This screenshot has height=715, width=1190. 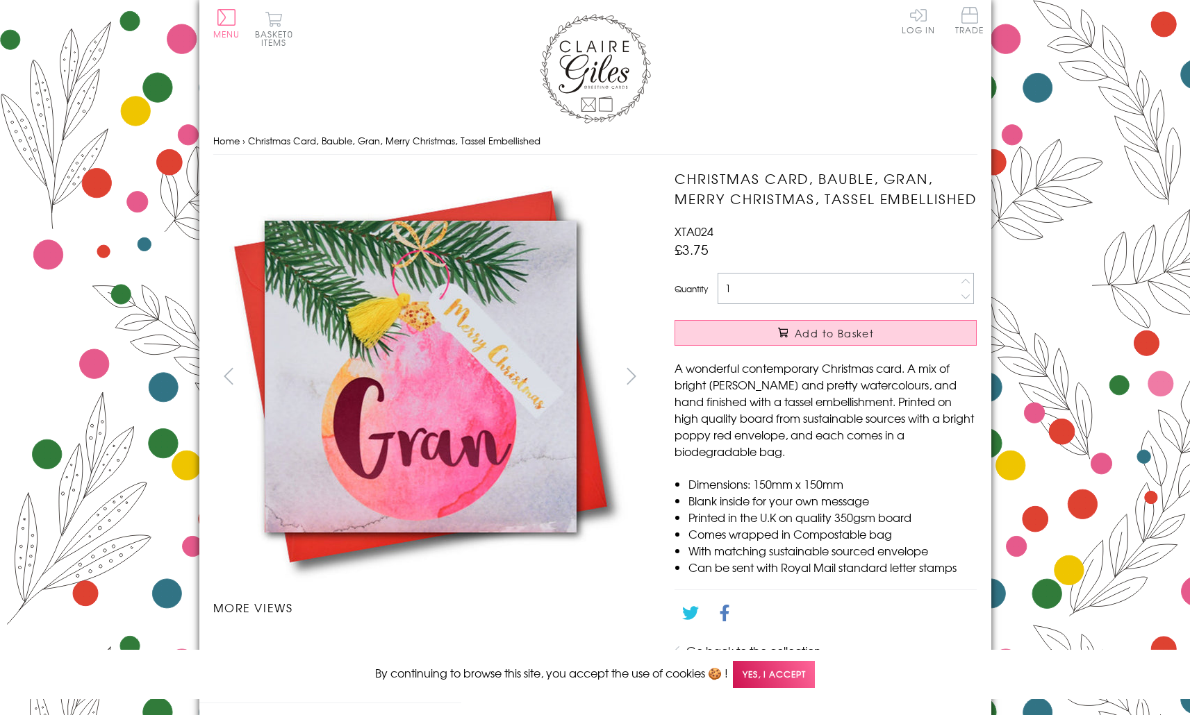 I want to click on img: Claire Giles Greetings Cards, so click(x=595, y=69).